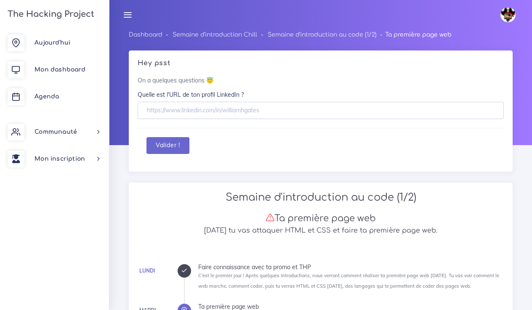  What do you see at coordinates (351, 307) in the screenshot?
I see `div: Ta première page web` at bounding box center [351, 307].